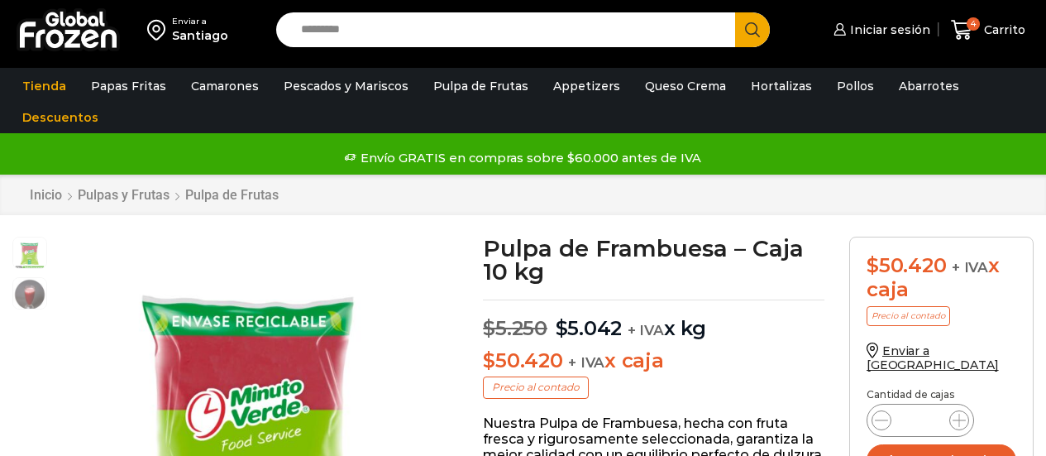  I want to click on p: x kg, so click(653, 320).